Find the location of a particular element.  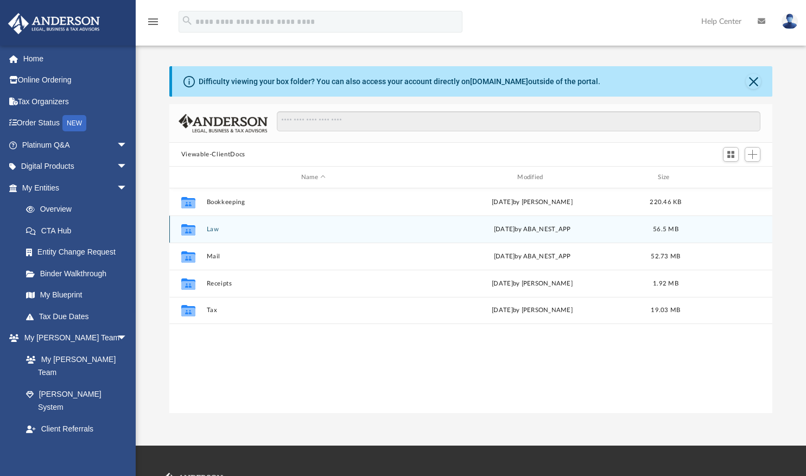

span: 1.92 MB is located at coordinates (665, 283).